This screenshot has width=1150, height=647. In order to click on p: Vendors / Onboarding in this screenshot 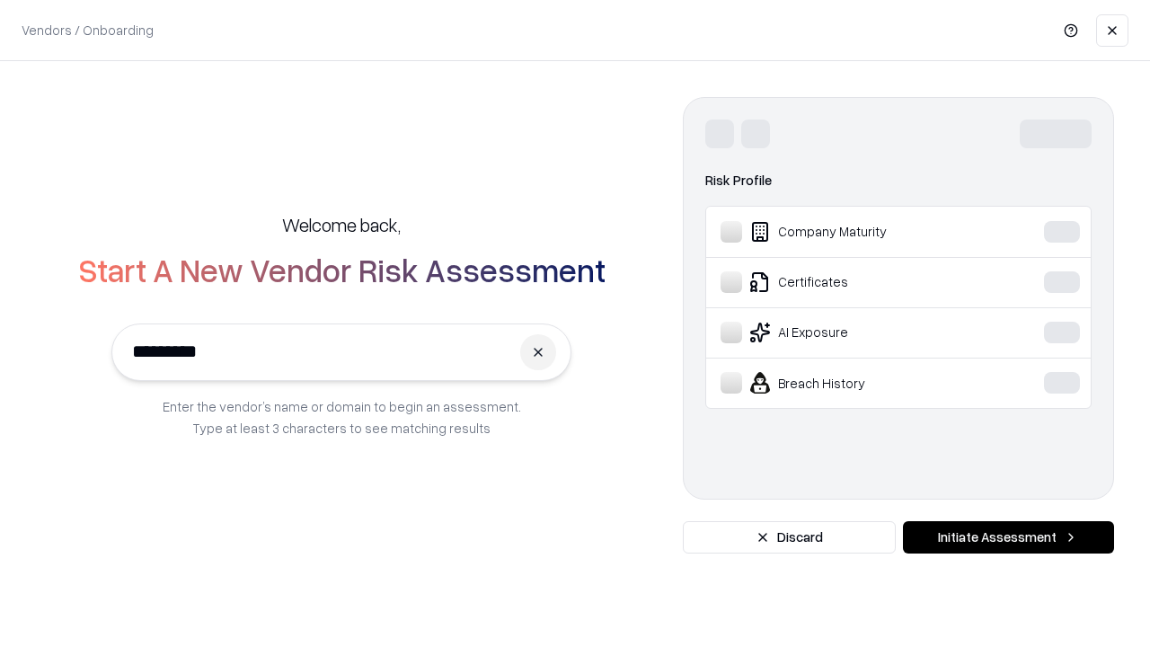, I will do `click(87, 30)`.